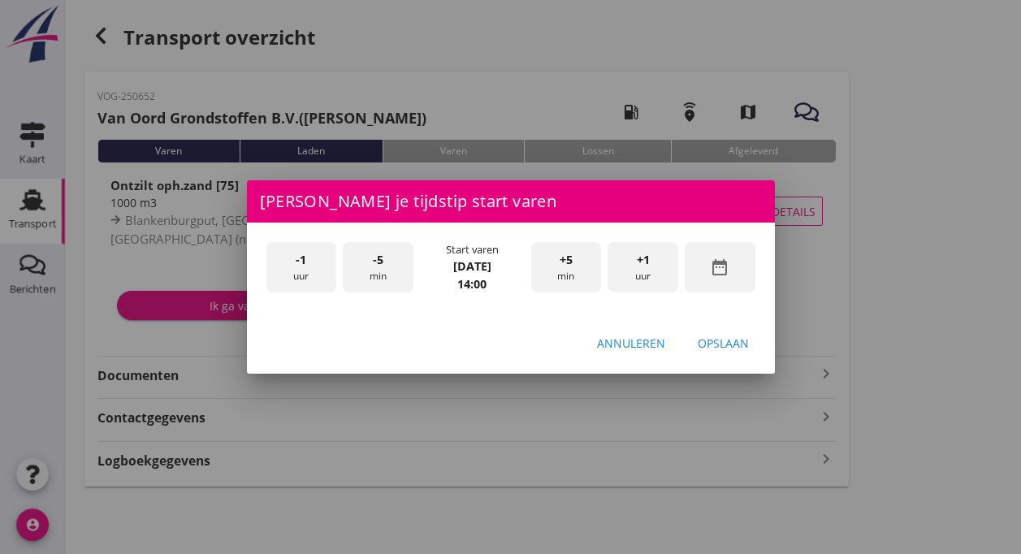  Describe the element at coordinates (472, 283) in the screenshot. I see `strong: 14:00` at that location.